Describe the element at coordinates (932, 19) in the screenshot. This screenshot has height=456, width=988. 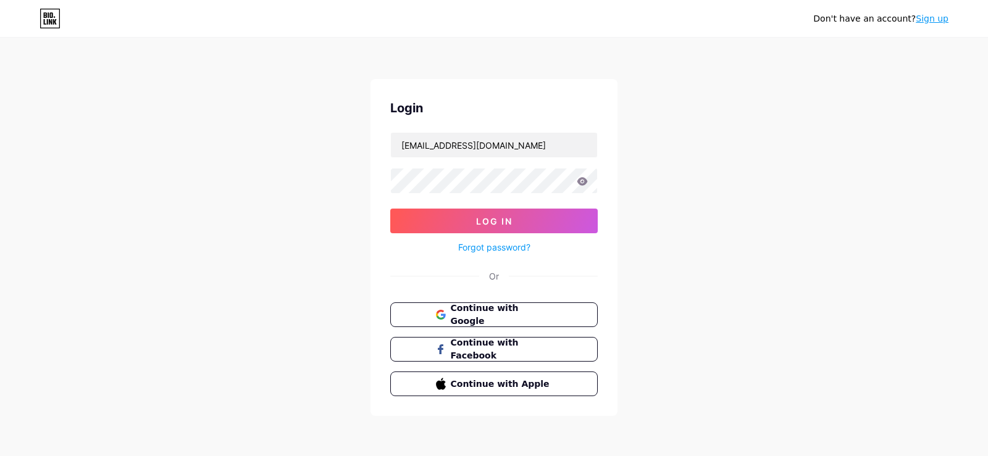
I see `a: Sign up` at that location.